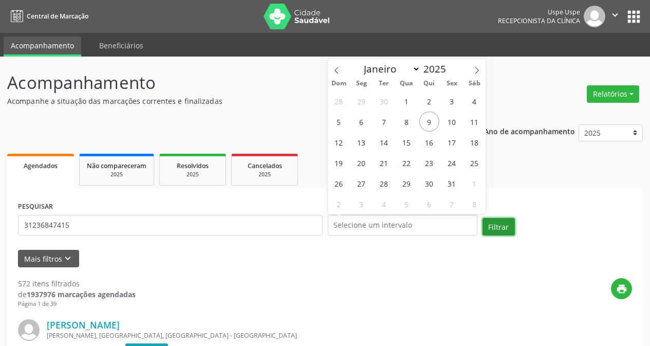 The width and height of the screenshot is (650, 346). I want to click on span: Ter, so click(384, 83).